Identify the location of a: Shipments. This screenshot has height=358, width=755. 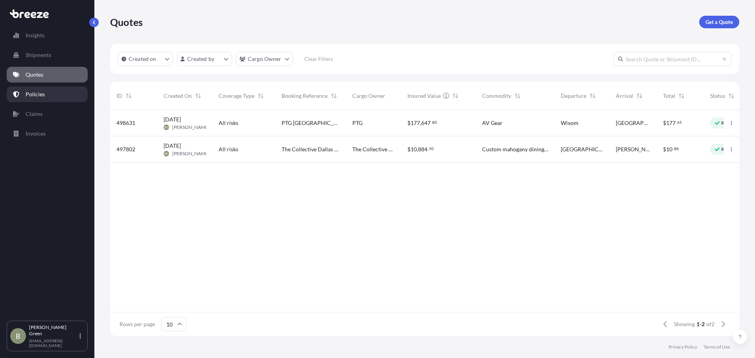
(47, 55).